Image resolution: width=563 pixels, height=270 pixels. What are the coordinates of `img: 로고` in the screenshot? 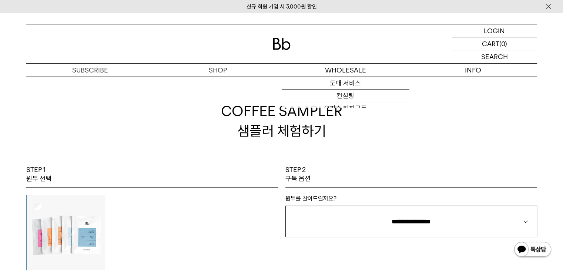 It's located at (282, 44).